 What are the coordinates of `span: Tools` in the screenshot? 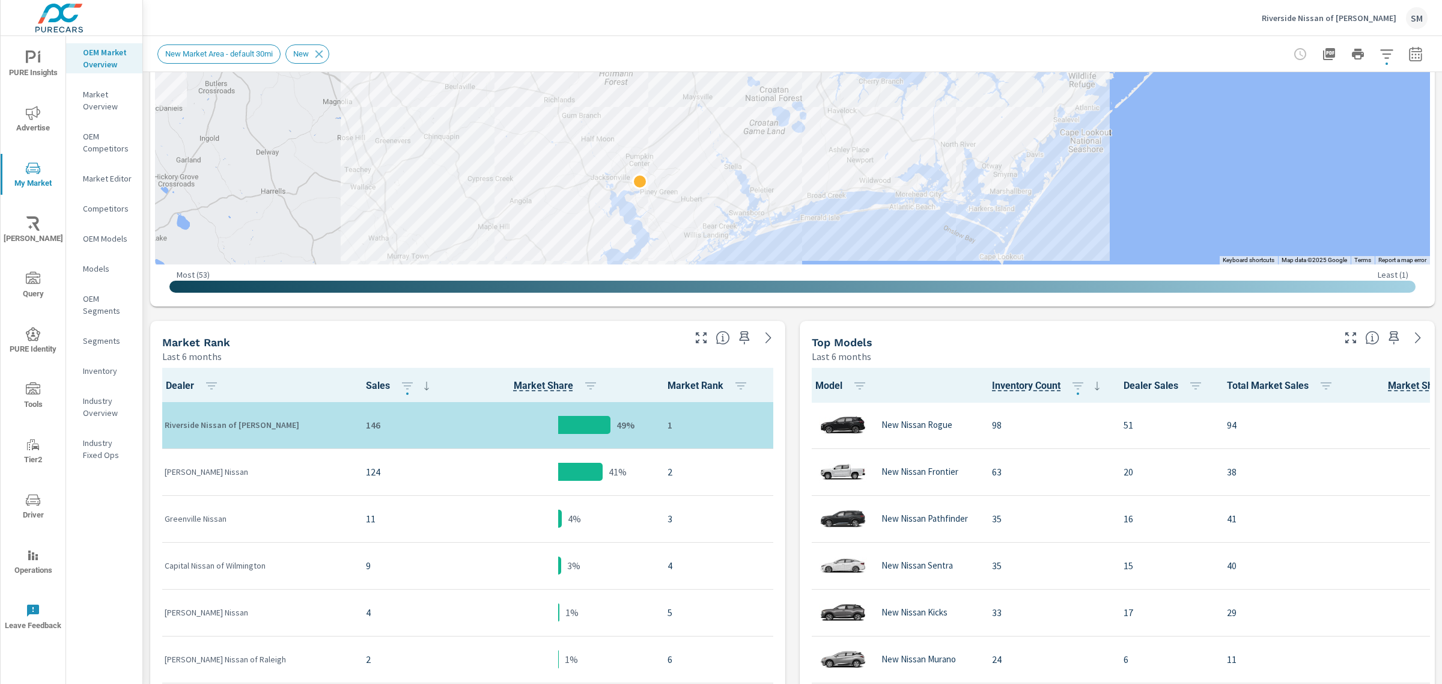 It's located at (33, 396).